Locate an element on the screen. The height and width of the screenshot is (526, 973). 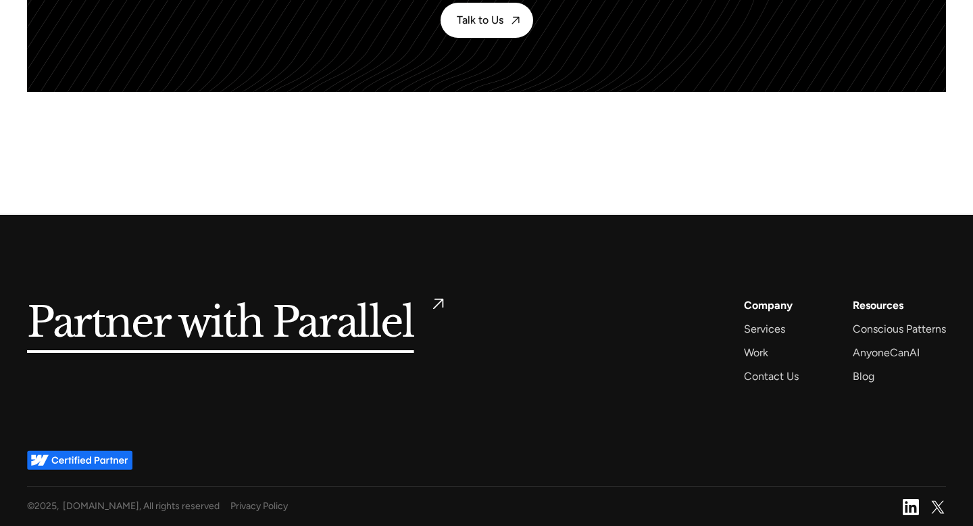
a: AnyoneCanAI is located at coordinates (886, 352).